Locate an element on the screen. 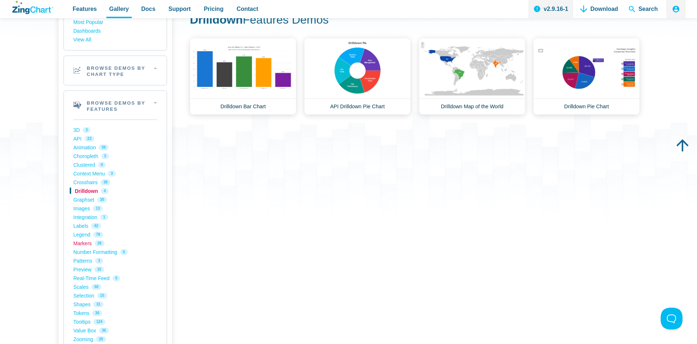 The width and height of the screenshot is (697, 344). strong: Drilldown is located at coordinates (216, 20).